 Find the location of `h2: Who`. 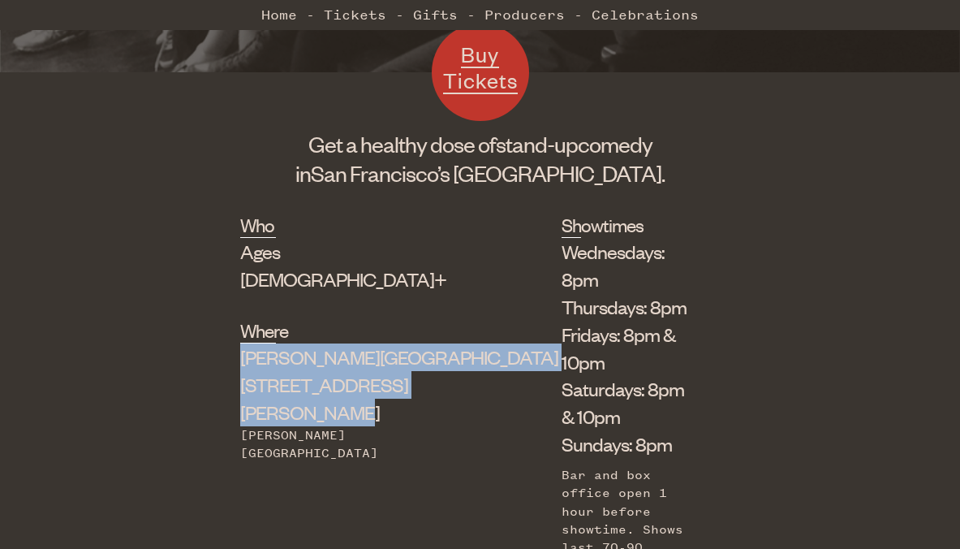

h2: Who is located at coordinates (258, 225).